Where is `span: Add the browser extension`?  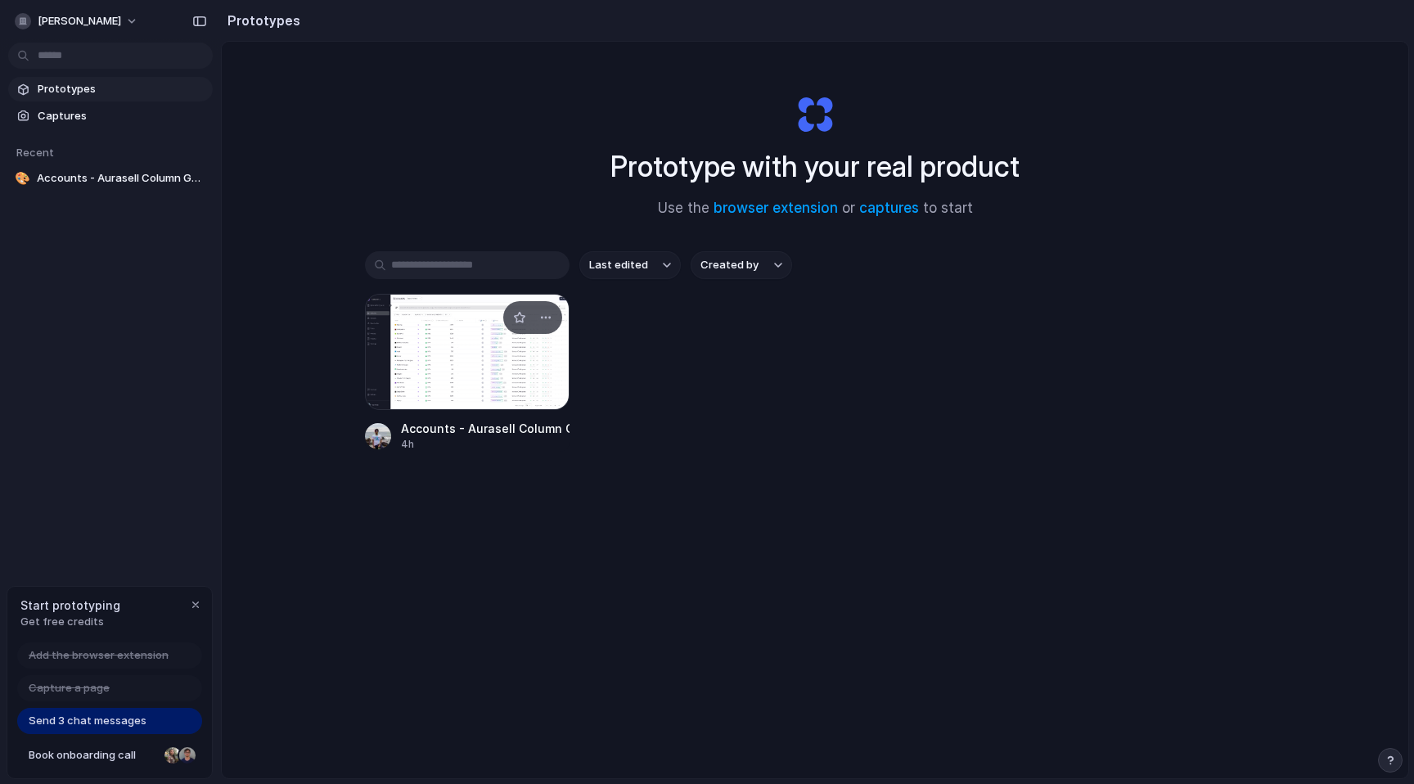 span: Add the browser extension is located at coordinates (98, 656).